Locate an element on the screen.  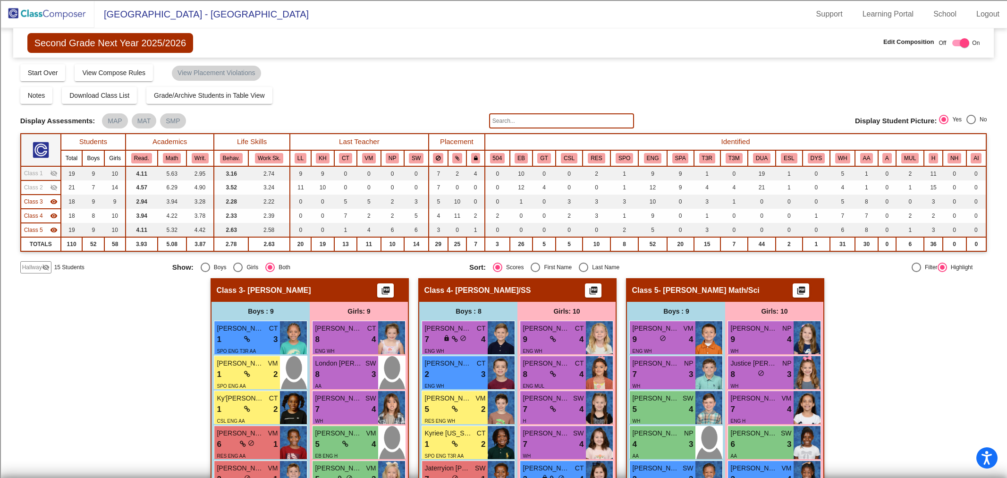
button: T3R is located at coordinates (707, 158).